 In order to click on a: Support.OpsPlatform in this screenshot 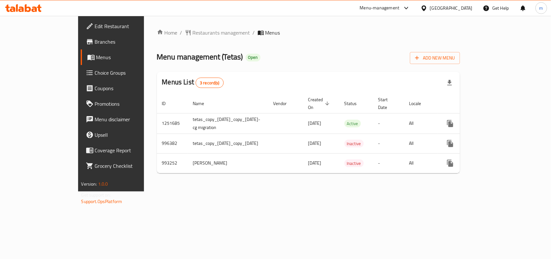, I will do `click(102, 201)`.